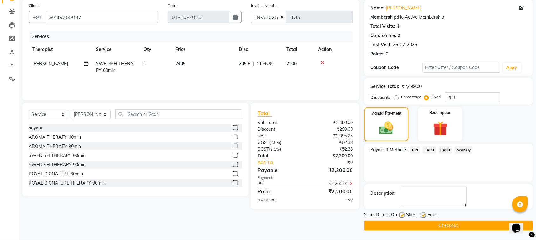 The height and width of the screenshot is (240, 536). I want to click on th: Qty, so click(155, 49).